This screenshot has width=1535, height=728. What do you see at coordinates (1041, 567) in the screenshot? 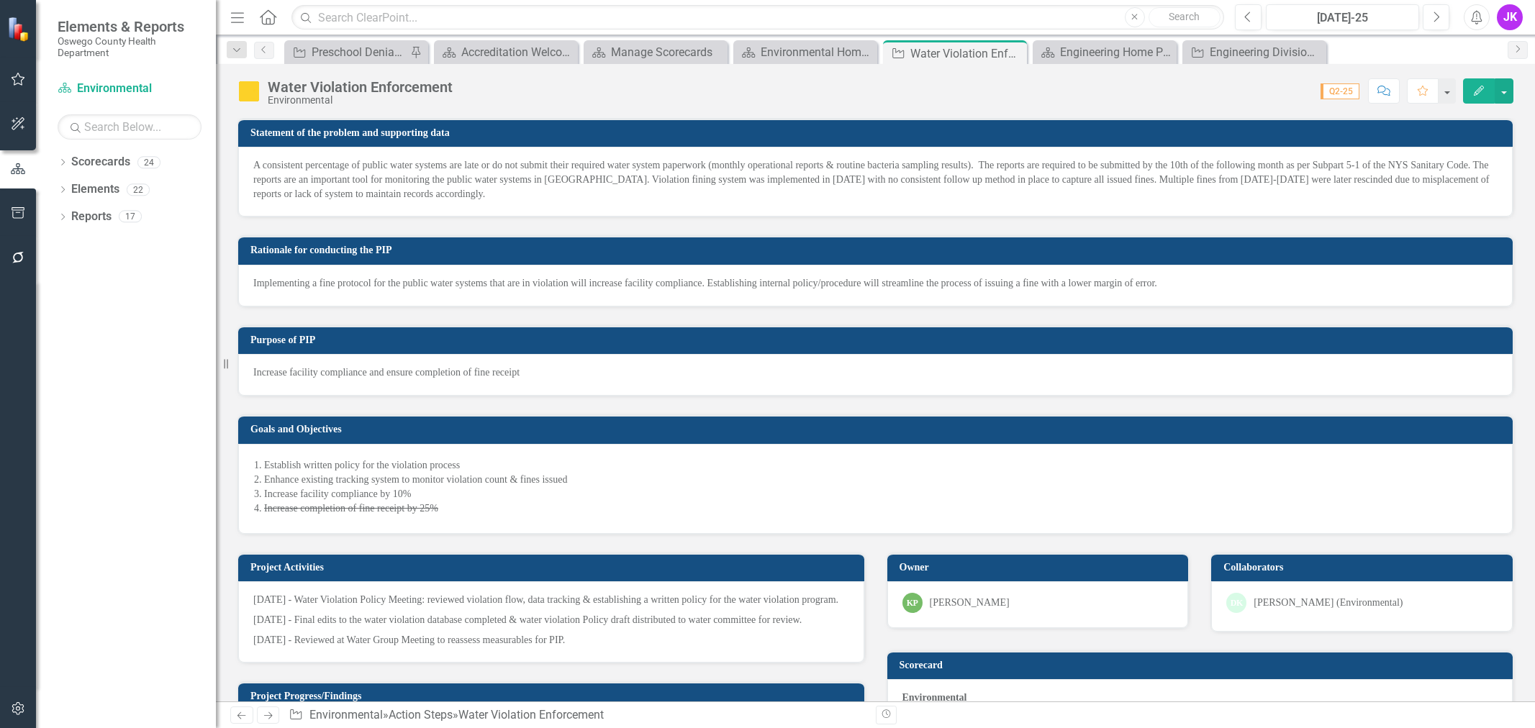
I see `h3: Owner` at bounding box center [1041, 567].